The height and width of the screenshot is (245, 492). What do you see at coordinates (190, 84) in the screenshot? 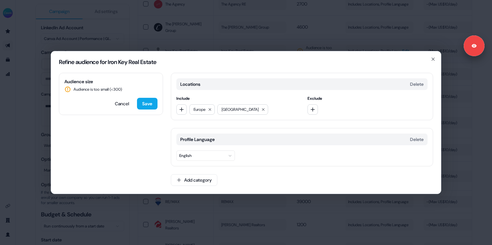
I see `span: Locations` at bounding box center [190, 84].